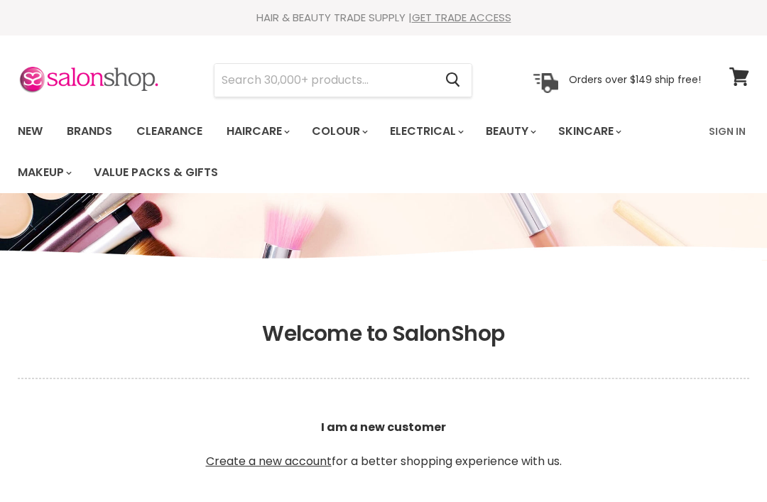  Describe the element at coordinates (635, 80) in the screenshot. I see `p: Orders over $149 ship free!` at that location.